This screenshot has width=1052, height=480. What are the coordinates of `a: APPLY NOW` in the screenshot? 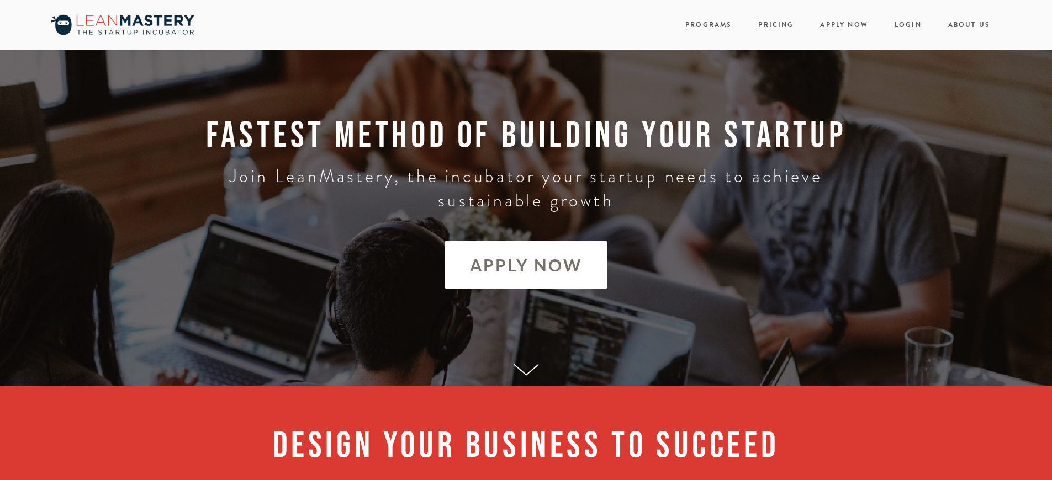 It's located at (526, 265).